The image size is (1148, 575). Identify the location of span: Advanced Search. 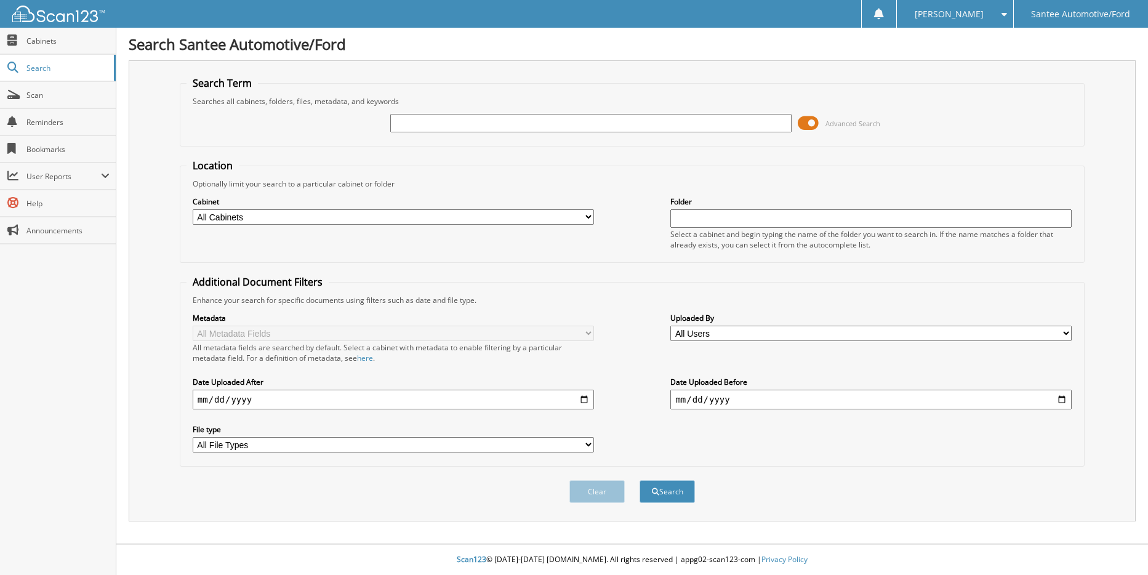
(852, 123).